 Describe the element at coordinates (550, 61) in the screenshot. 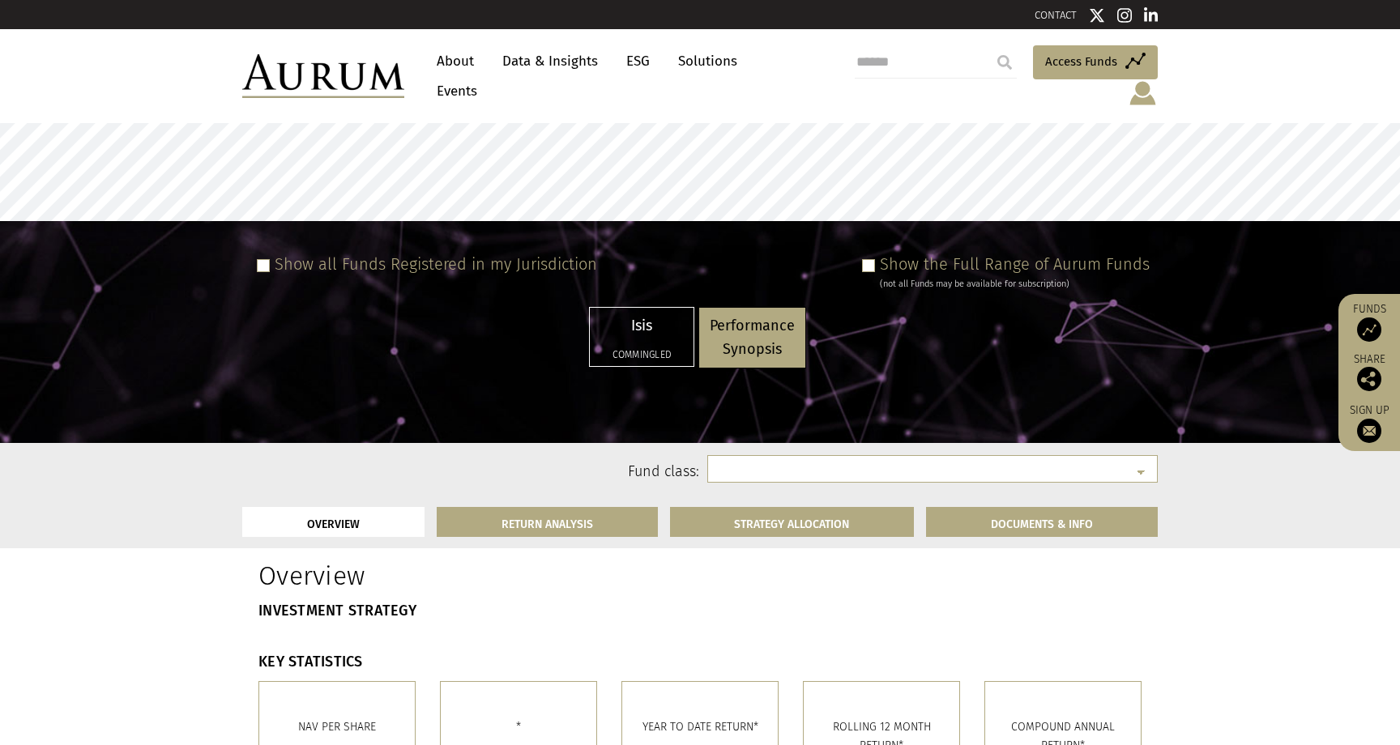

I see `a: Data & Insights` at that location.